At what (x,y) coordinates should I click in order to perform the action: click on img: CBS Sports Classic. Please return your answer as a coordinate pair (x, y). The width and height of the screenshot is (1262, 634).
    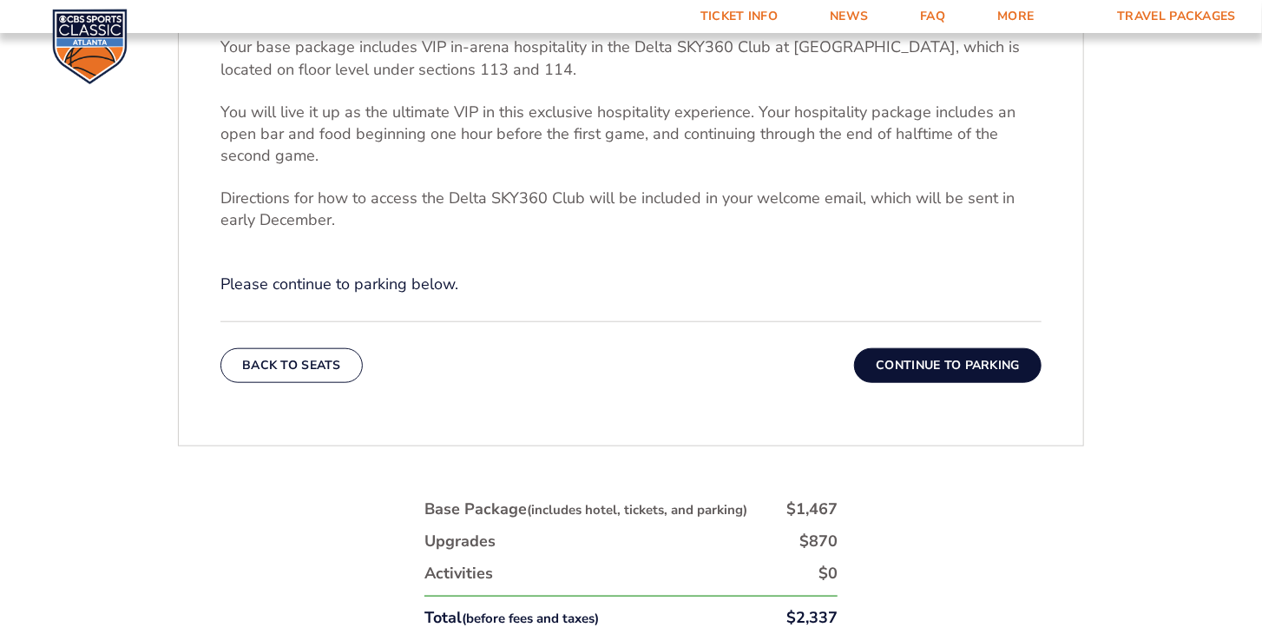
    Looking at the image, I should click on (89, 46).